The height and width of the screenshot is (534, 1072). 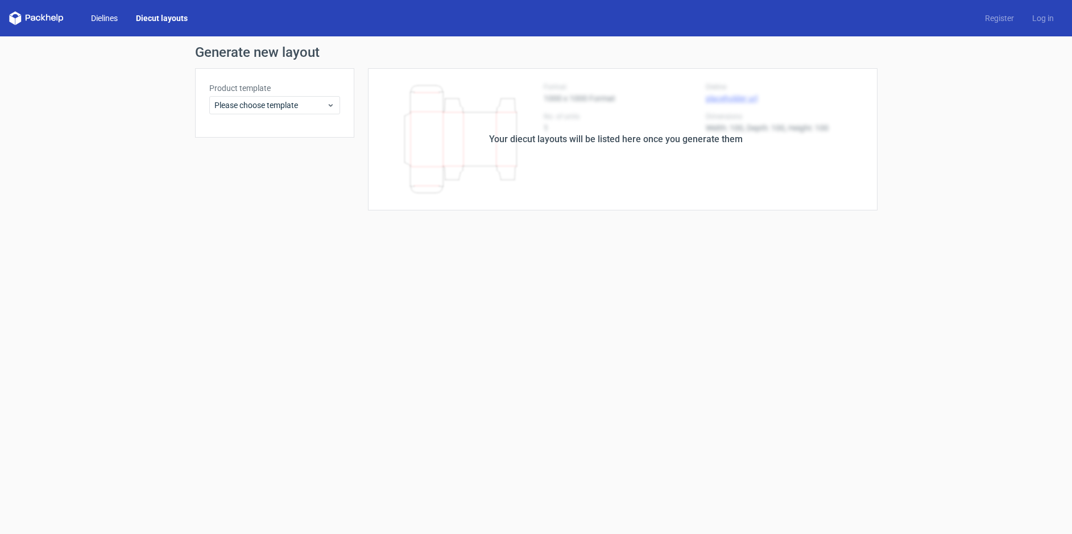 What do you see at coordinates (104, 18) in the screenshot?
I see `a: Dielines` at bounding box center [104, 18].